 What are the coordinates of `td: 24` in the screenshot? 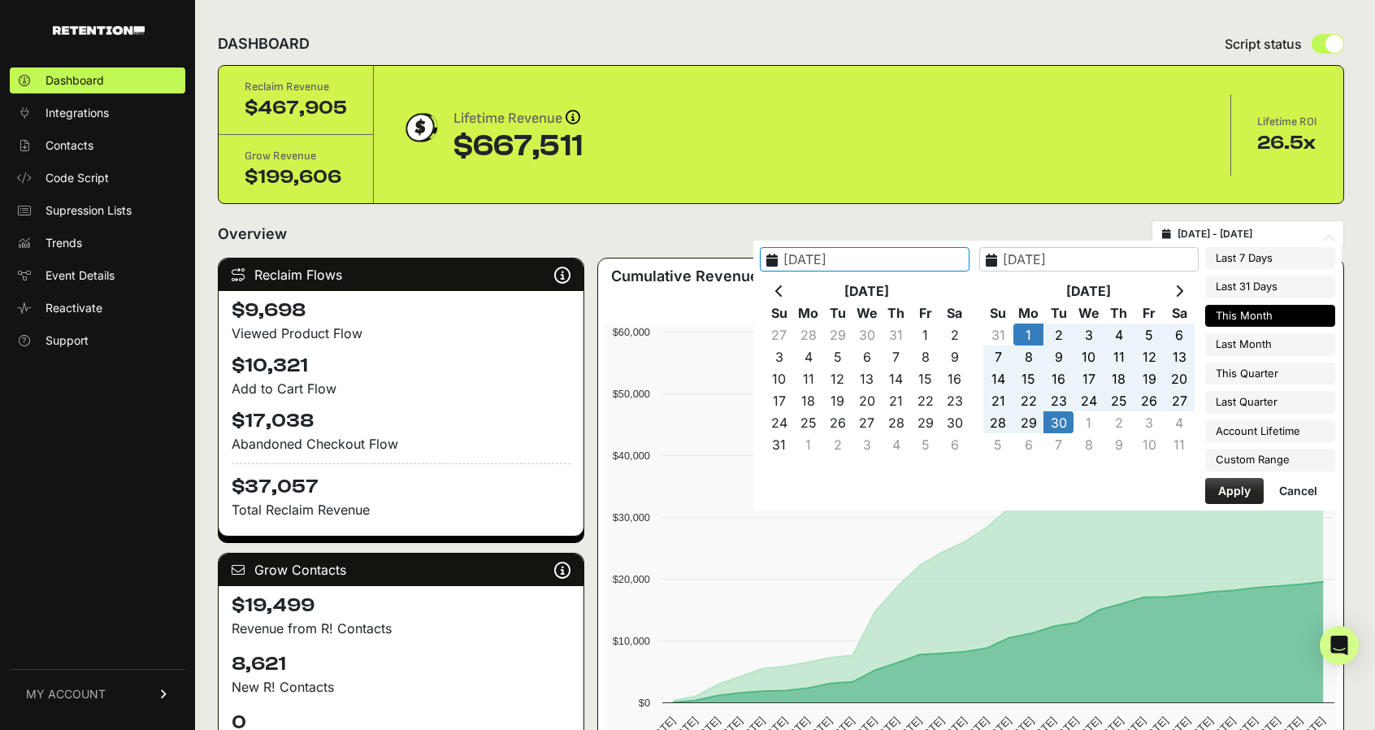 It's located at (779, 422).